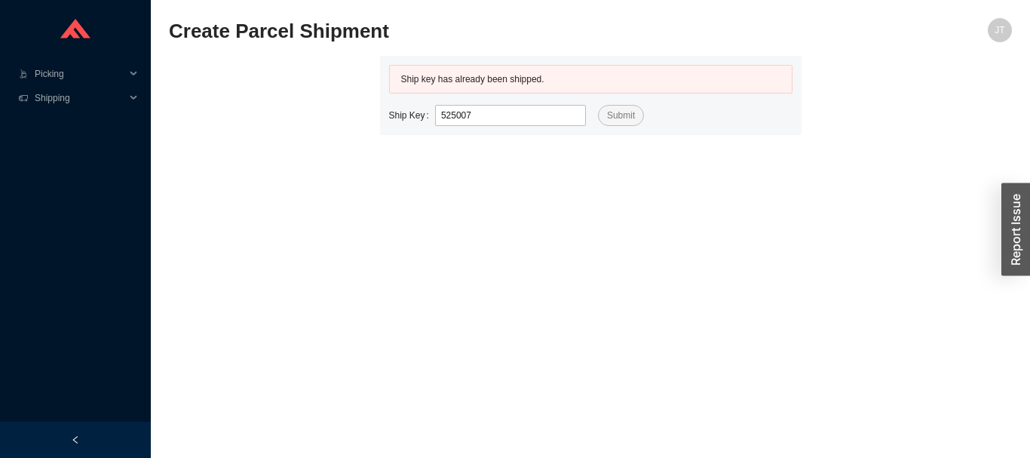  What do you see at coordinates (590, 79) in the screenshot?
I see `div: Ship key has already been shipped.` at bounding box center [590, 79].